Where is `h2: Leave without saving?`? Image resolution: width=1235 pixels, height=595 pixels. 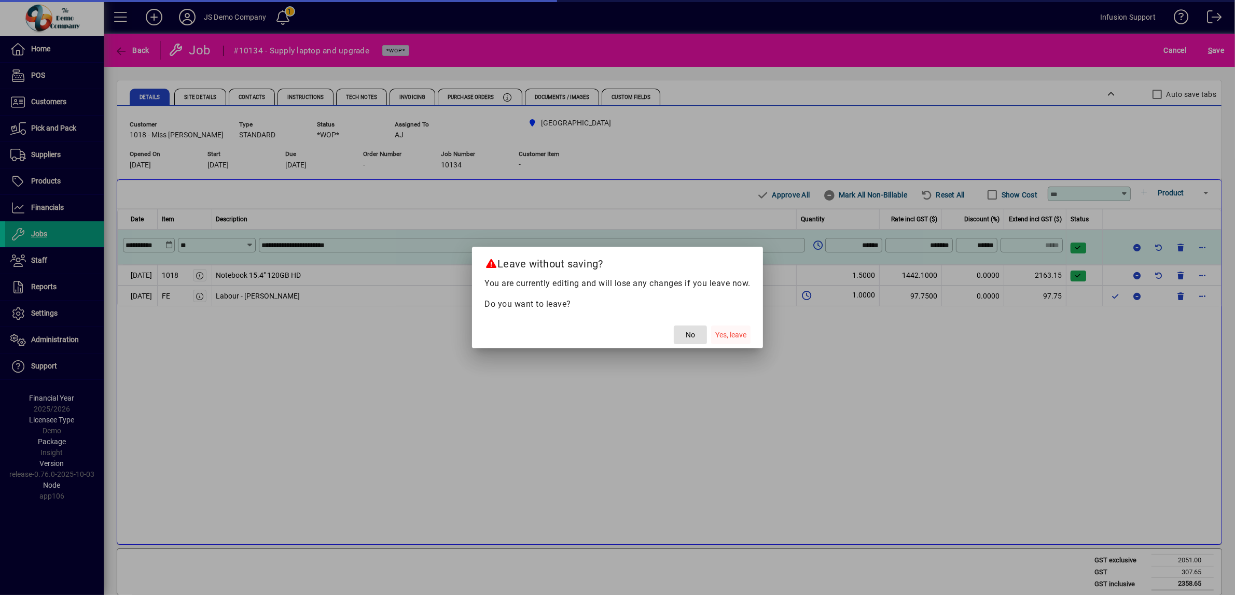
h2: Leave without saving? is located at coordinates (617, 262).